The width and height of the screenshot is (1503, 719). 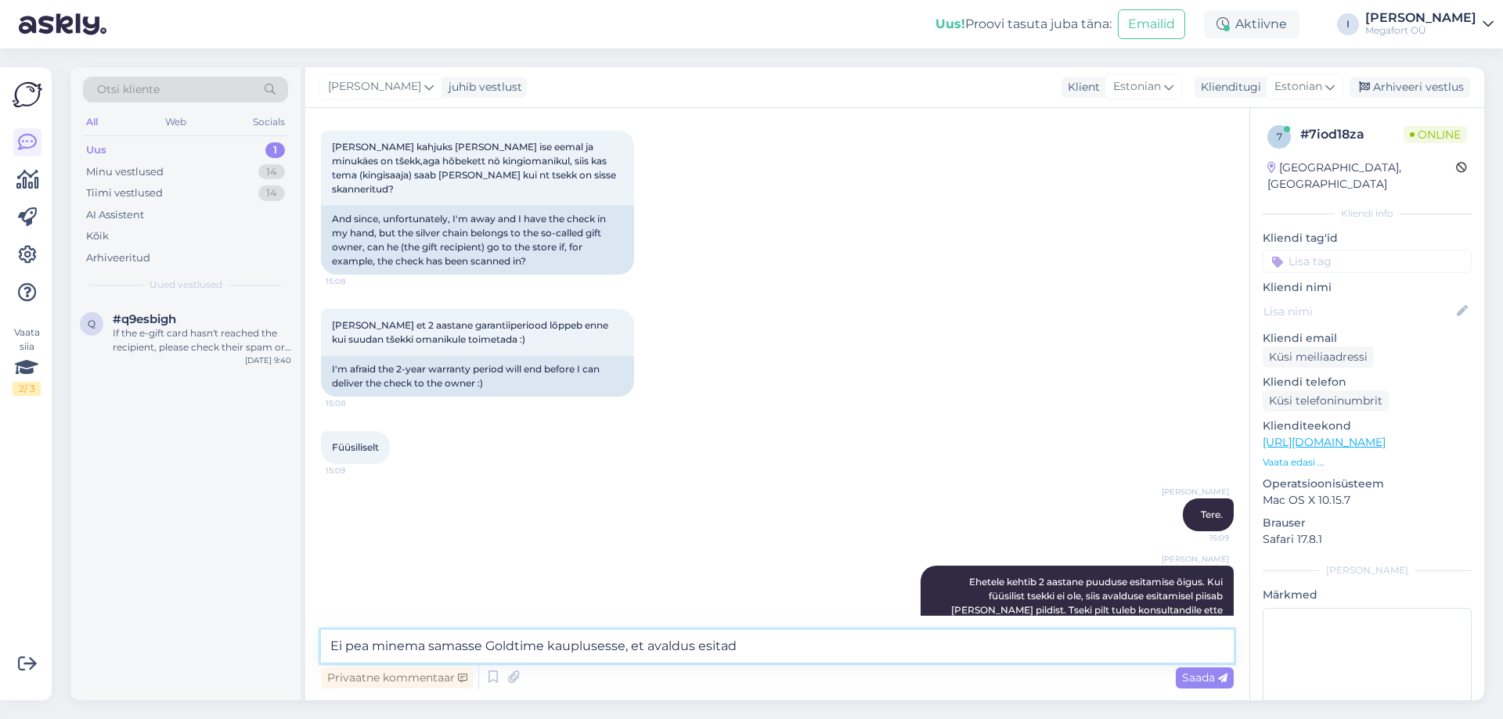 What do you see at coordinates (1366, 214) in the screenshot?
I see `div: Kliendi info` at bounding box center [1366, 214].